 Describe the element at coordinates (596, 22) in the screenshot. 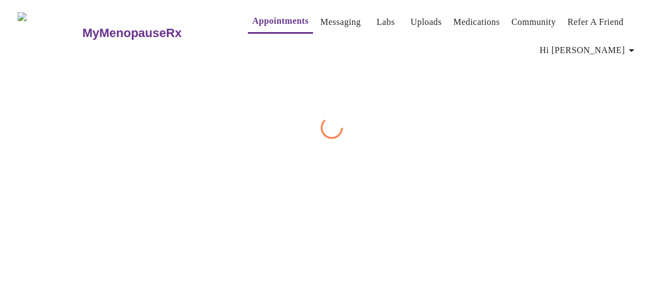

I see `button: Refer a Friend` at that location.